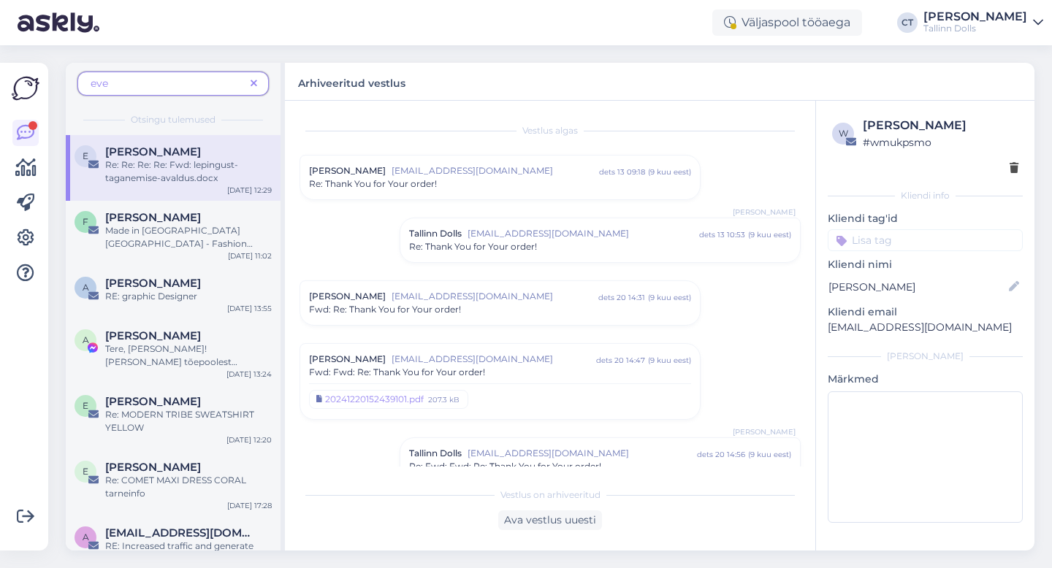 The width and height of the screenshot is (1052, 568). I want to click on label: Arhiveeritud vestlus, so click(351, 81).